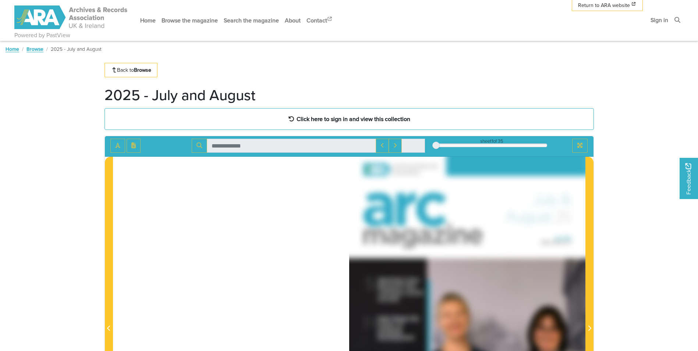 The image size is (698, 351). I want to click on a: Back toBrowse, so click(131, 70).